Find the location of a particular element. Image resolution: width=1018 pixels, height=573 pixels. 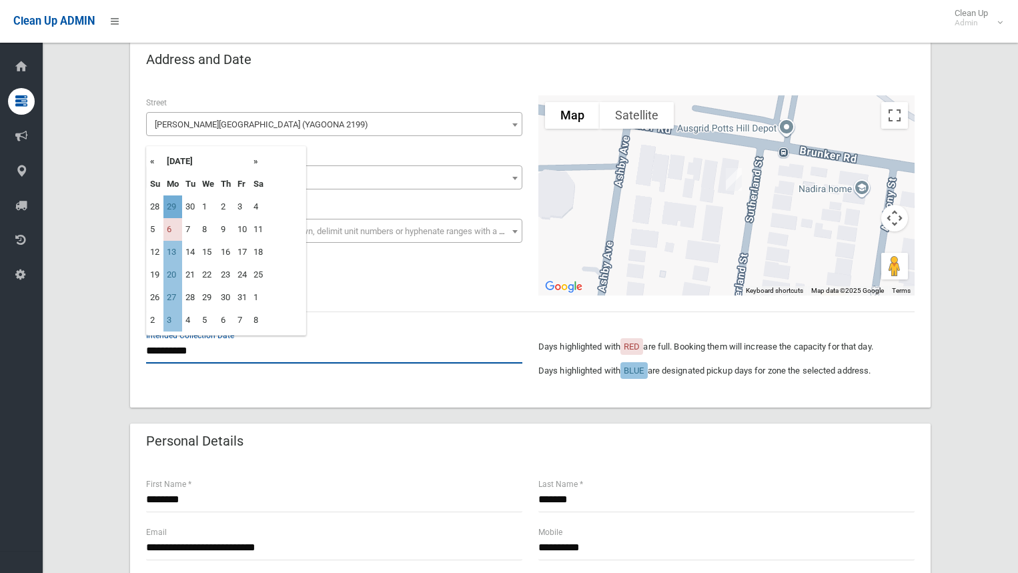

td: 22 is located at coordinates (208, 275).